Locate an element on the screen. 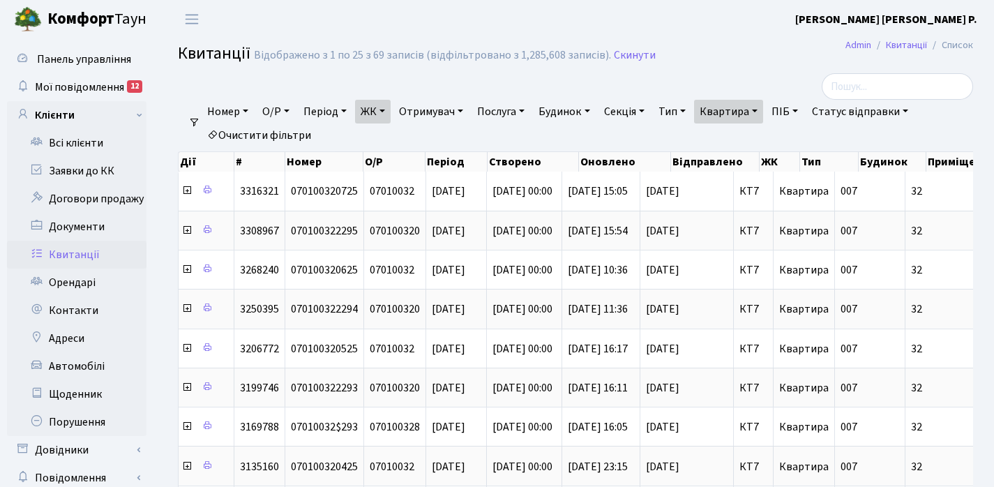 The image size is (994, 487). a: Документи is located at coordinates (77, 227).